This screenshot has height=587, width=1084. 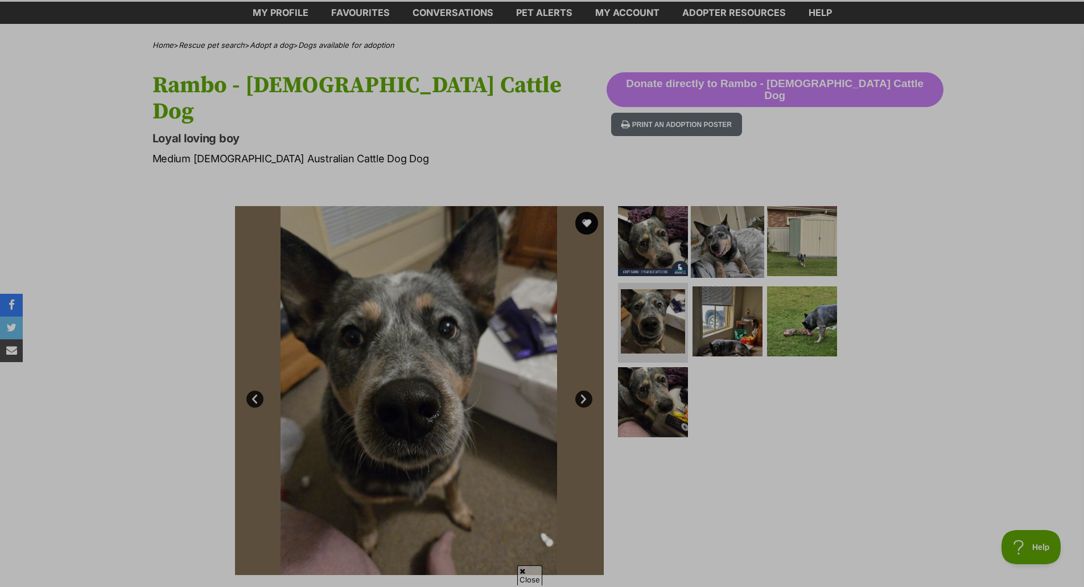 I want to click on a: conversations, so click(x=453, y=13).